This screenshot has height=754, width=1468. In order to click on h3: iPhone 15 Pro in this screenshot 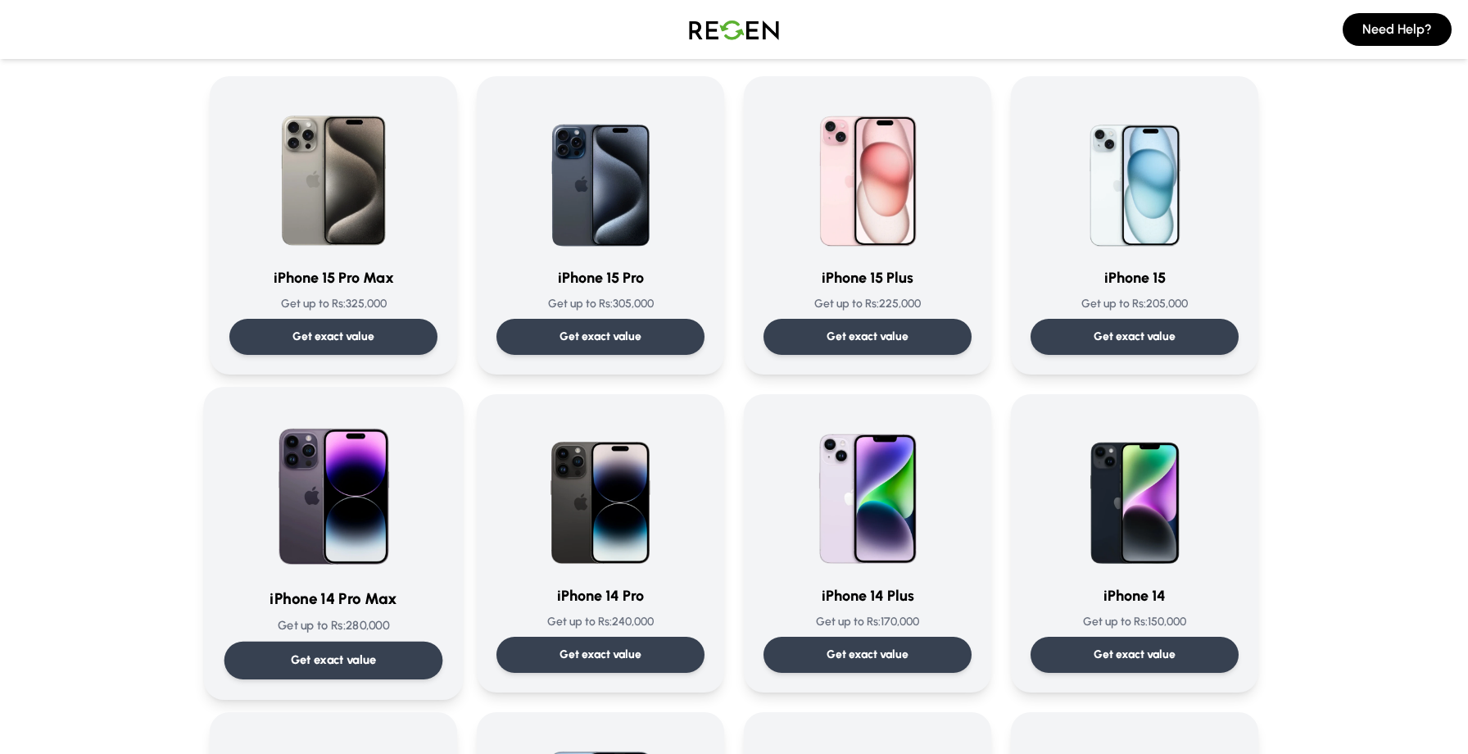, I will do `click(601, 278)`.